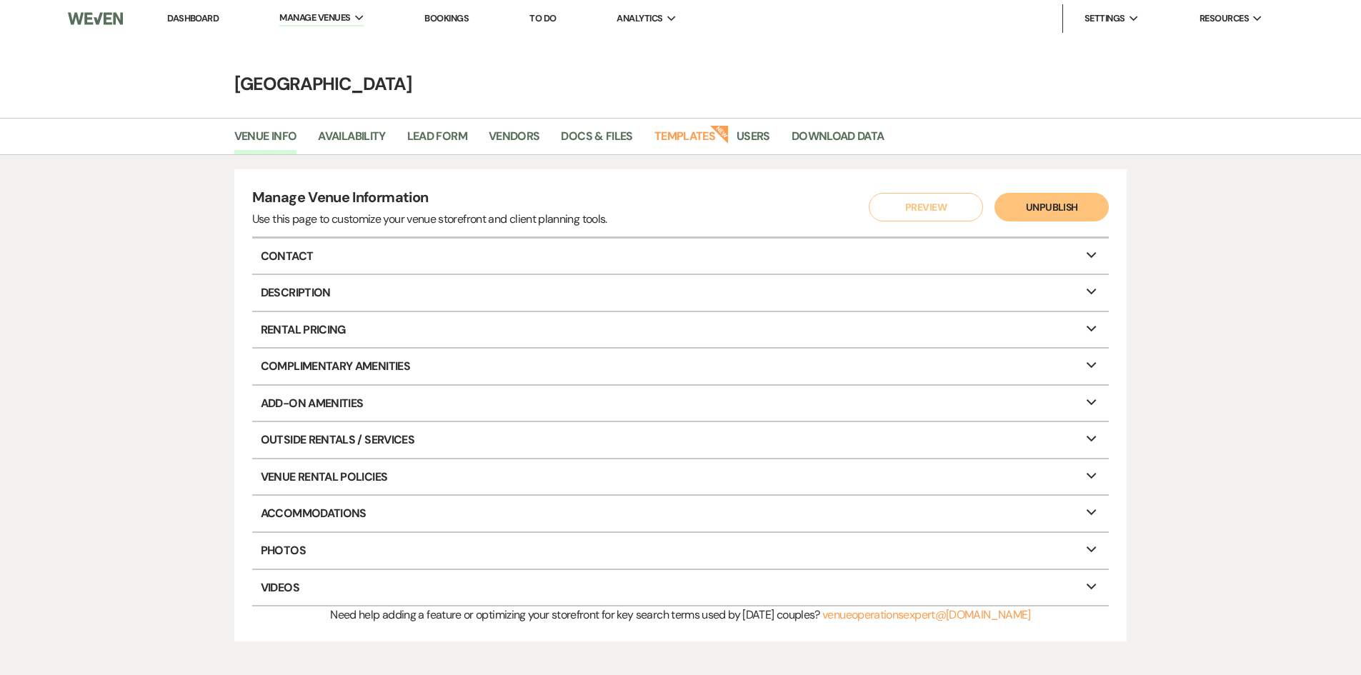 The width and height of the screenshot is (1361, 675). What do you see at coordinates (429, 219) in the screenshot?
I see `div: Use this page to customize your venue storefront and client planning tools.` at bounding box center [429, 219].